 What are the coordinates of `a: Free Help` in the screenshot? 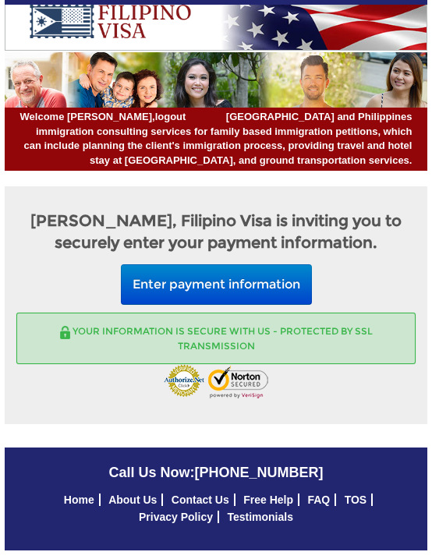 It's located at (268, 500).